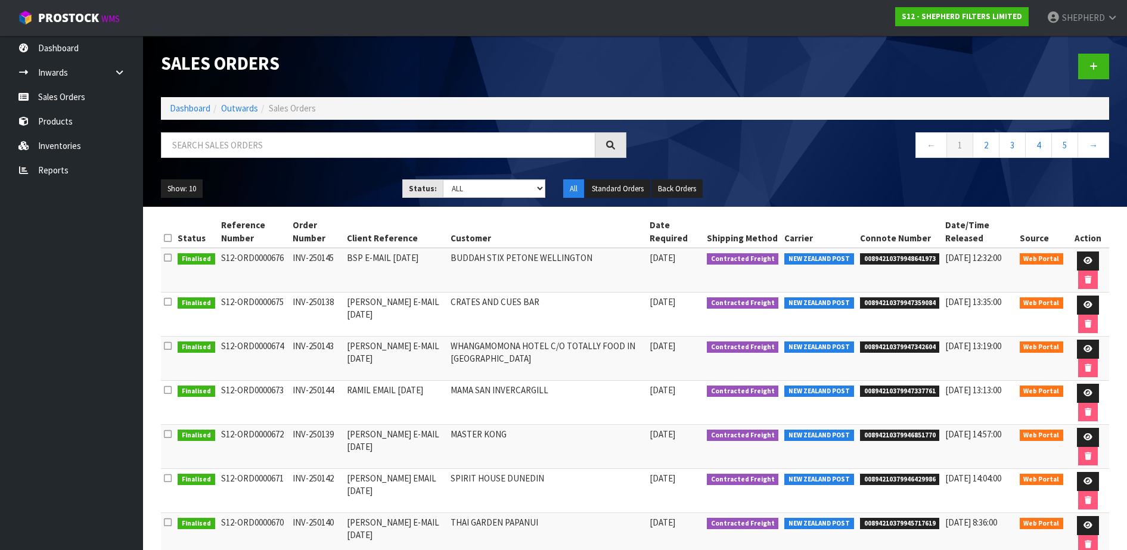 Image resolution: width=1127 pixels, height=550 pixels. I want to click on a: 1, so click(960, 145).